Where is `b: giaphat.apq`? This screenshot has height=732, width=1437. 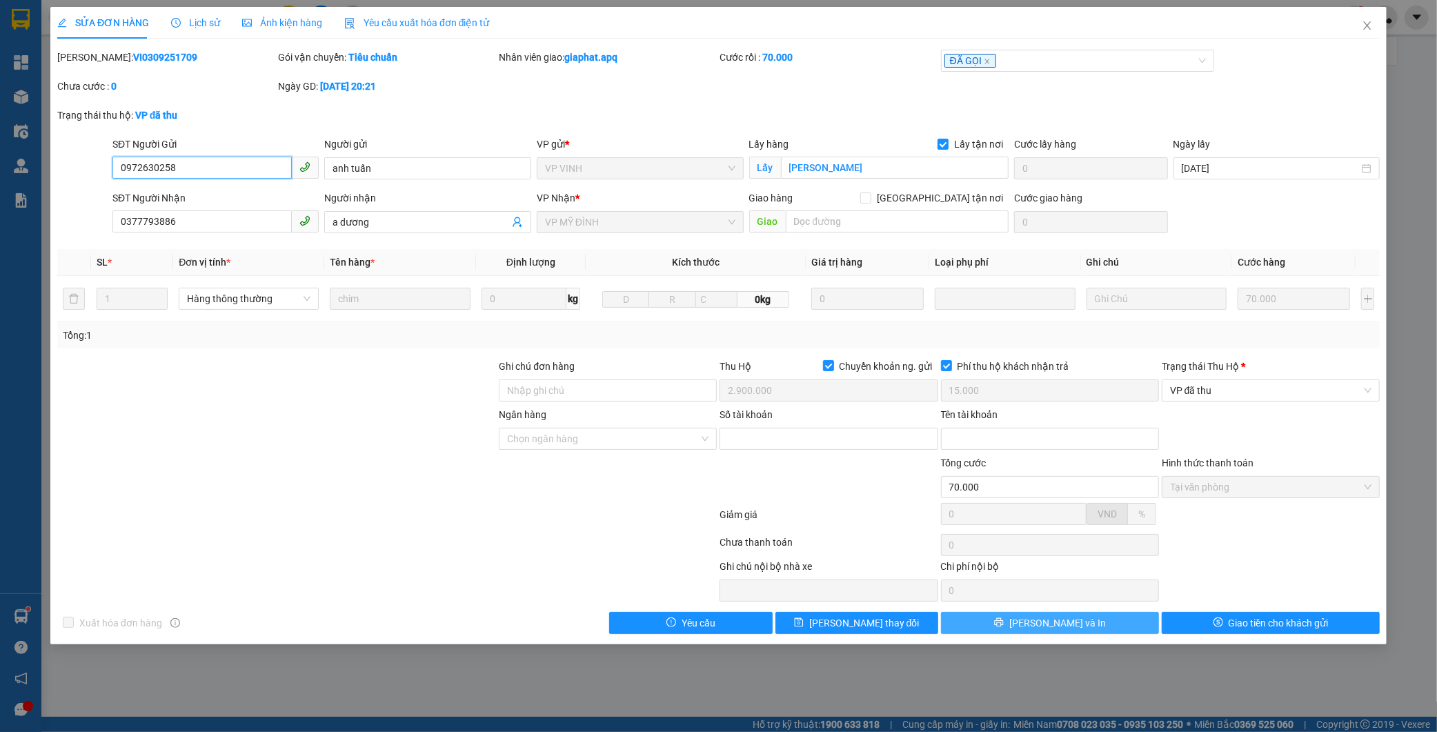 b: giaphat.apq is located at coordinates (590, 57).